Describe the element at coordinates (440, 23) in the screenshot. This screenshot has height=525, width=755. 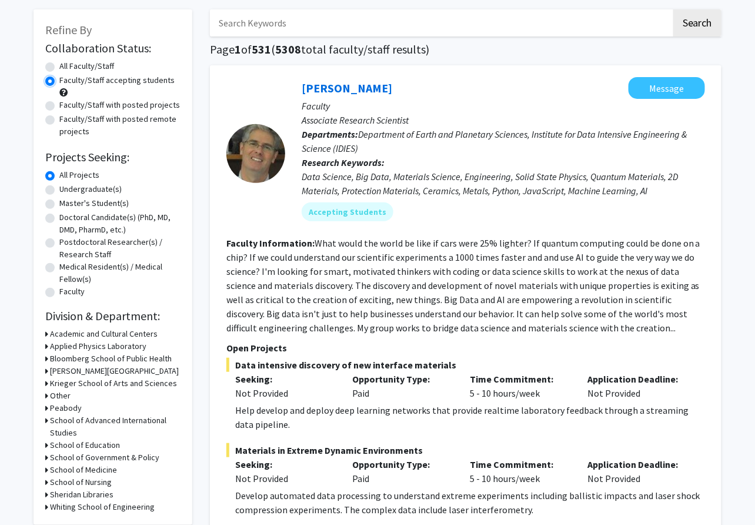
I see `input: Search Keywords` at that location.